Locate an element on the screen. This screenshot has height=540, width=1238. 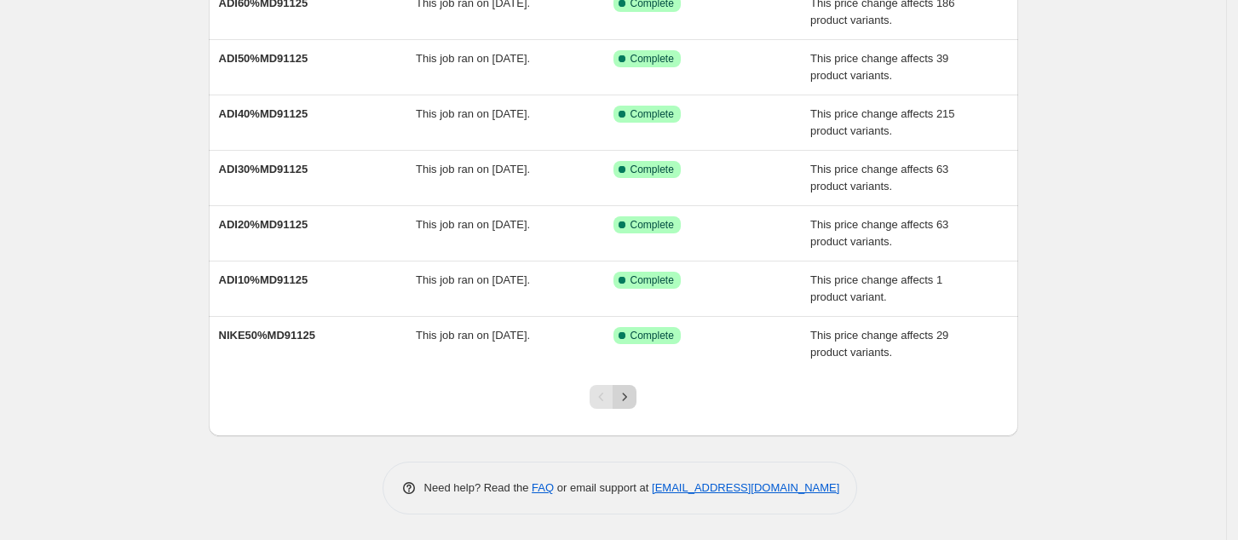
span: ADI50%MD91125 is located at coordinates (263, 58).